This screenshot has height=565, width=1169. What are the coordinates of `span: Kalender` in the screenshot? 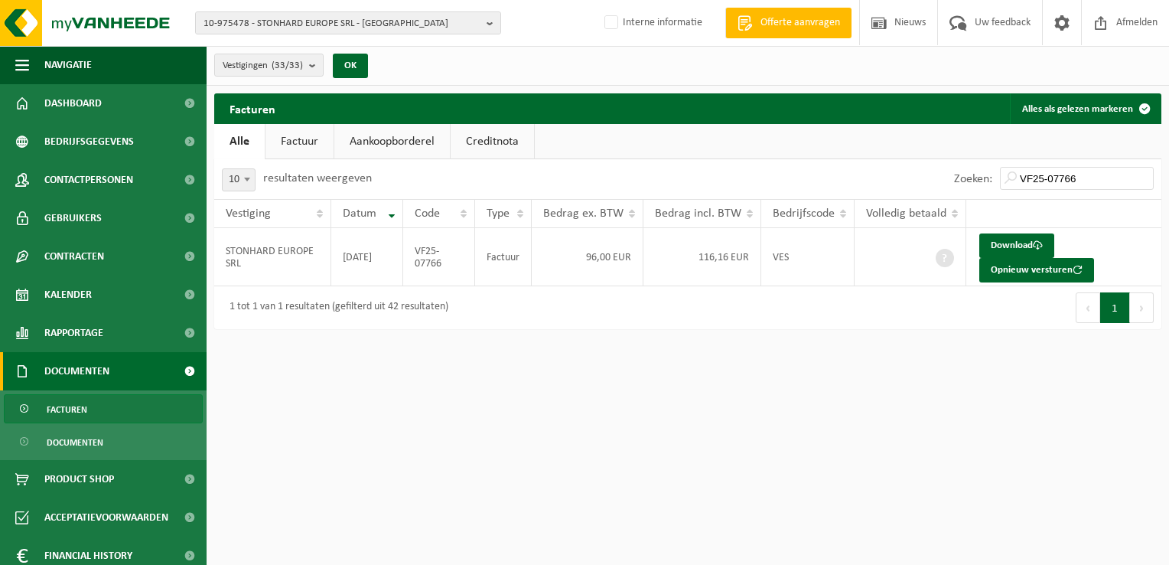 It's located at (68, 295).